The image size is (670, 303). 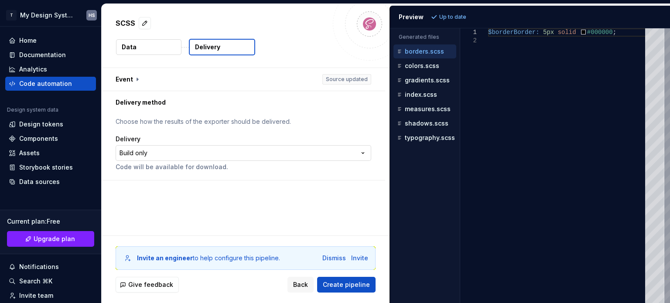 What do you see at coordinates (243, 122) in the screenshot?
I see `p: Choose how the results of the exporter should be delivered.` at bounding box center [243, 122].